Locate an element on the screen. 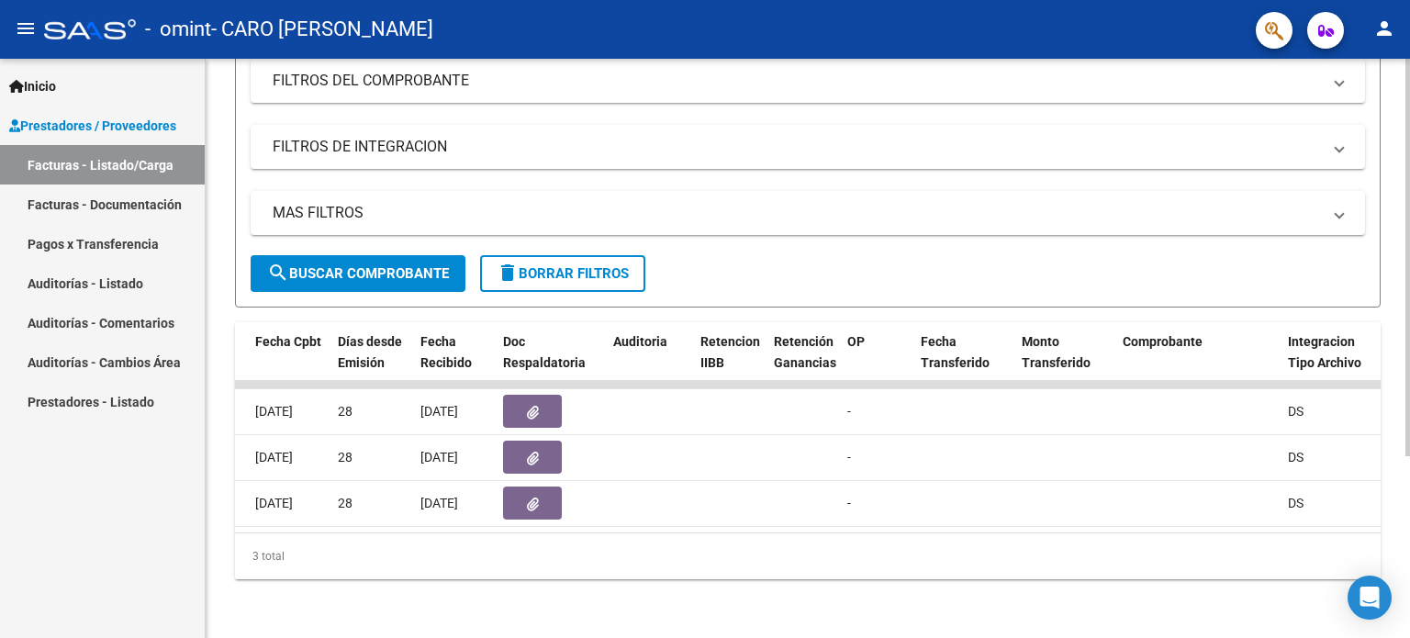  span: Doc Respaldatoria is located at coordinates (544, 352).